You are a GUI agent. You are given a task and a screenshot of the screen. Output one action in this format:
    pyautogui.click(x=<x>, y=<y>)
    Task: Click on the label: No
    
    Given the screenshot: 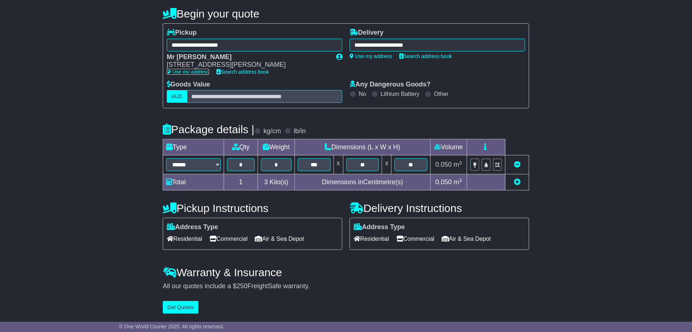 What is the action you would take?
    pyautogui.click(x=363, y=94)
    